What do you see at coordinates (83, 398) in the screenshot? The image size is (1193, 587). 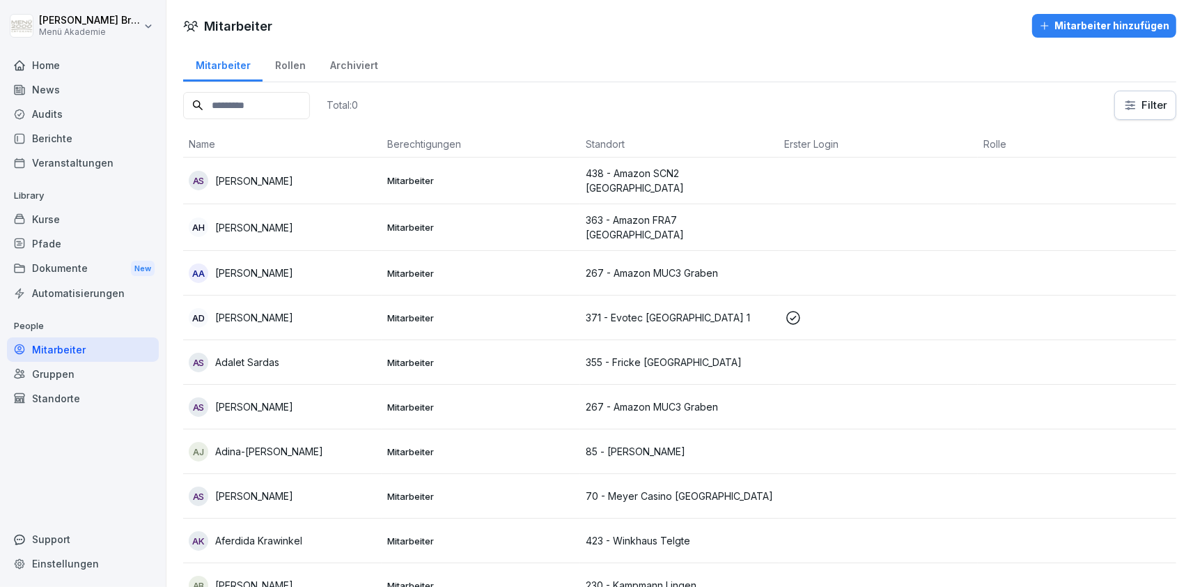 I see `div: Standorte` at bounding box center [83, 398].